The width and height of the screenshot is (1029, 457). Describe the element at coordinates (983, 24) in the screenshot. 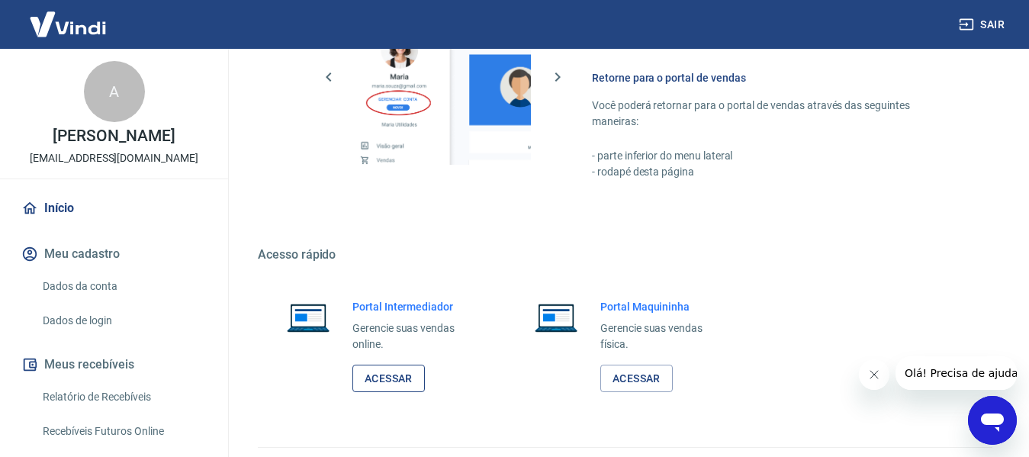

I see `button: Sair` at that location.